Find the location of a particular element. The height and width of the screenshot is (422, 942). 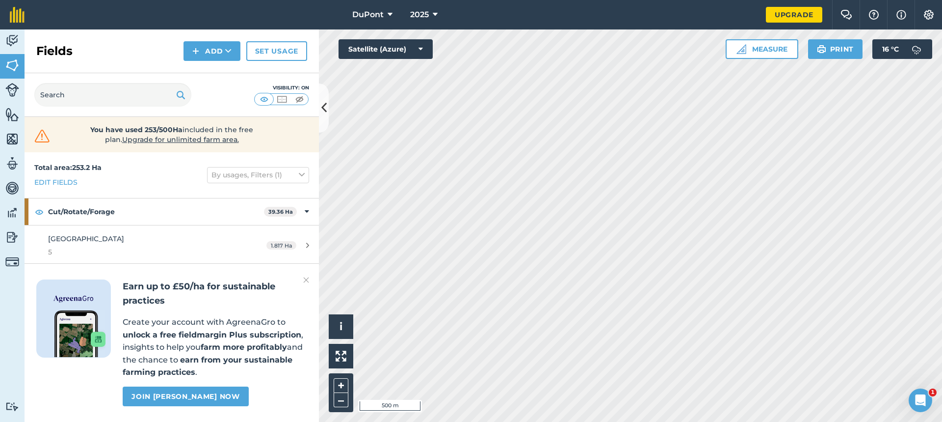

input: Search is located at coordinates (113, 95).